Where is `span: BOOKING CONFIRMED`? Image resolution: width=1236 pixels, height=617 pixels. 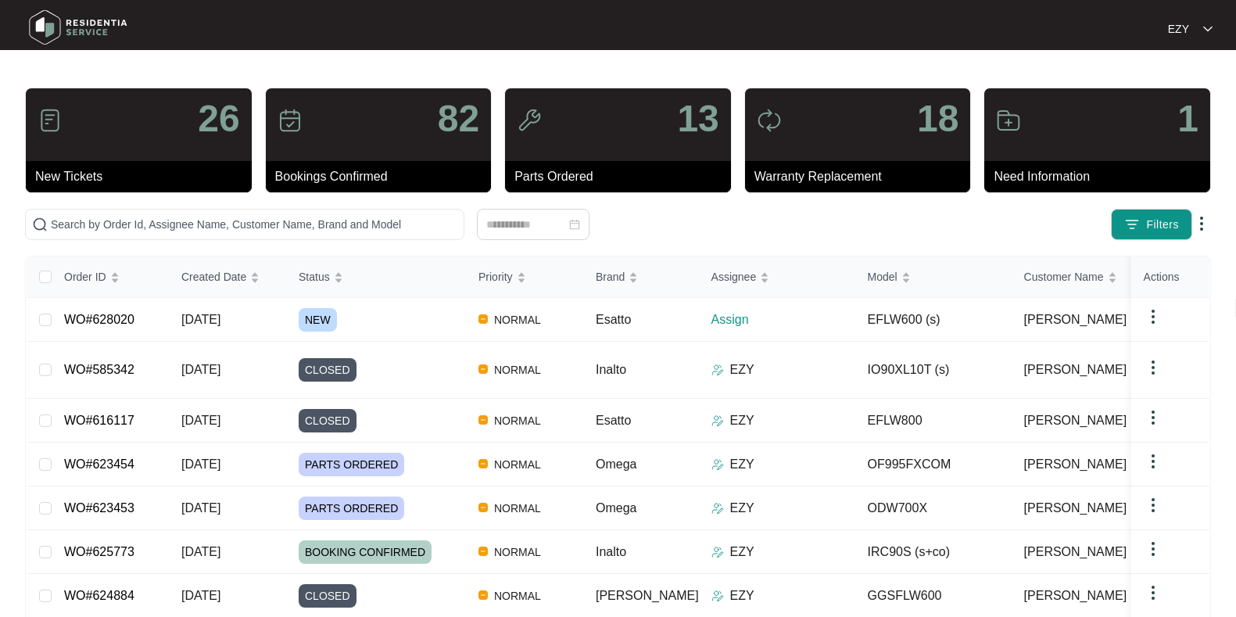 span: BOOKING CONFIRMED is located at coordinates (365, 552).